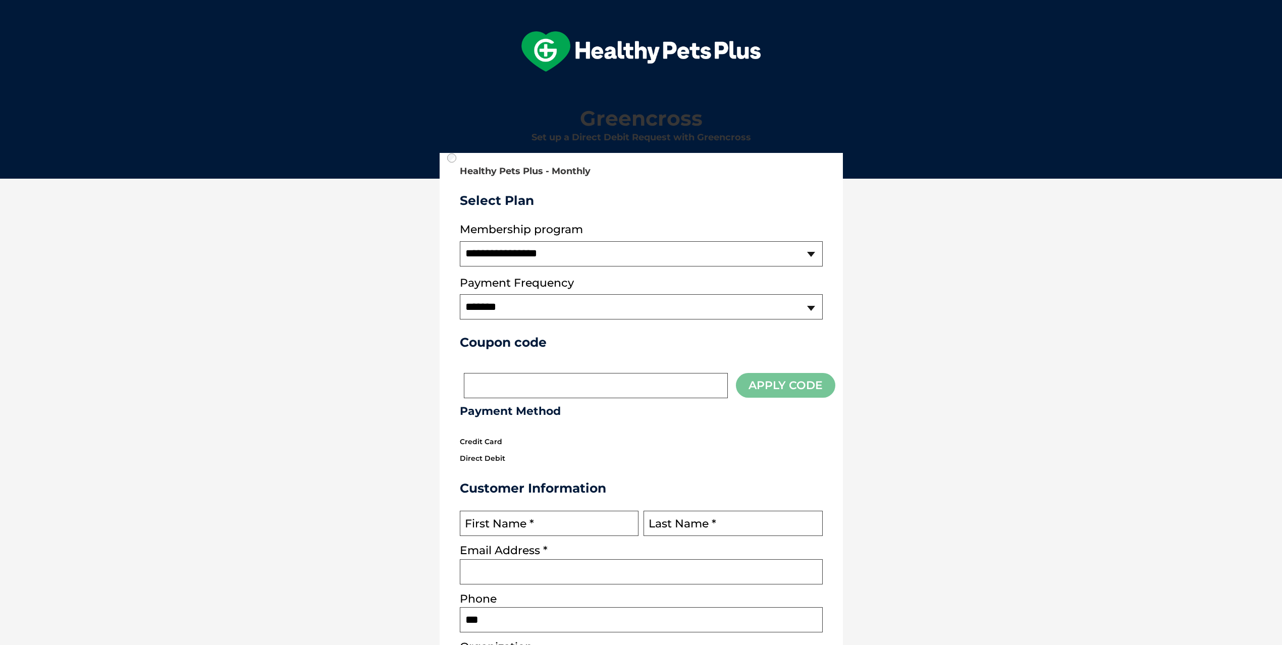 This screenshot has width=1282, height=645. What do you see at coordinates (641, 51) in the screenshot?
I see `img: hpp-logo-landscape-green-white.png` at bounding box center [641, 51].